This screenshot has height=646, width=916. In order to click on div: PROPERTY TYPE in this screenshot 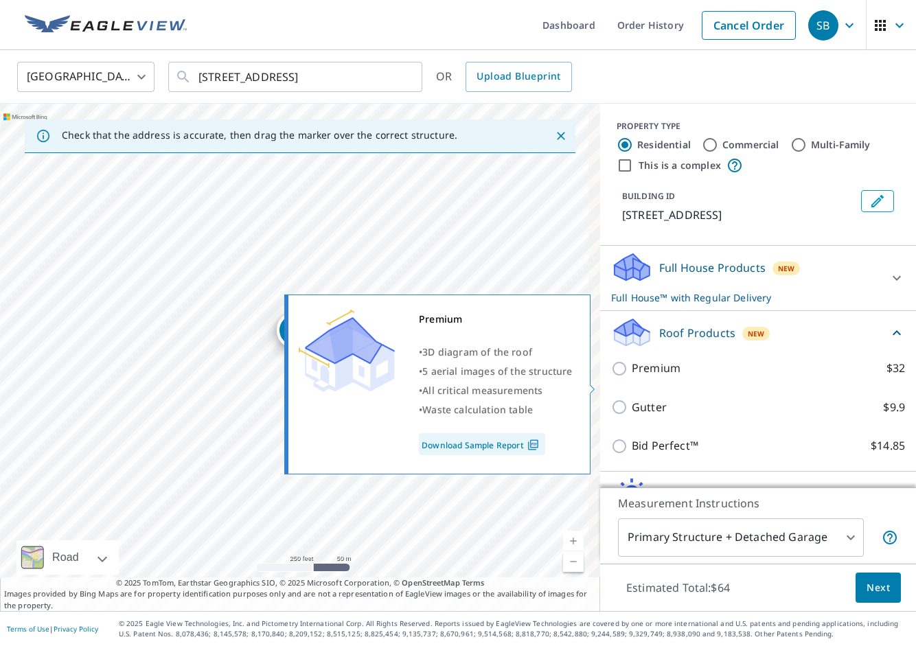, I will do `click(758, 126)`.